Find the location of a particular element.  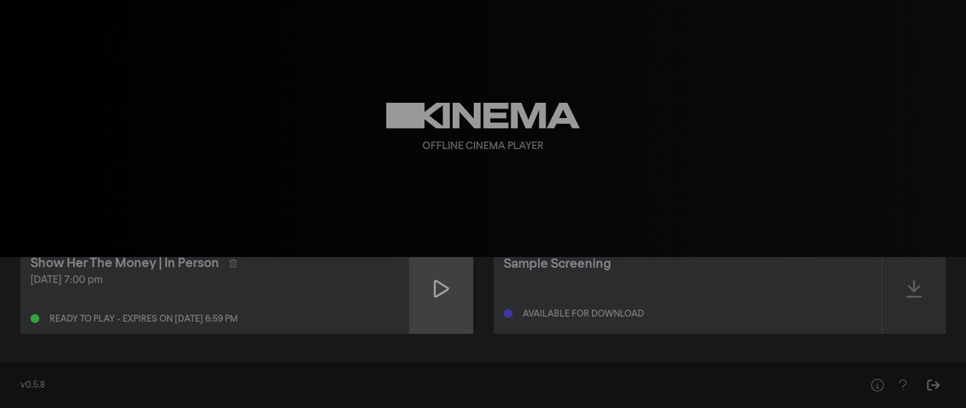

div: Sample Screening is located at coordinates (557, 264).